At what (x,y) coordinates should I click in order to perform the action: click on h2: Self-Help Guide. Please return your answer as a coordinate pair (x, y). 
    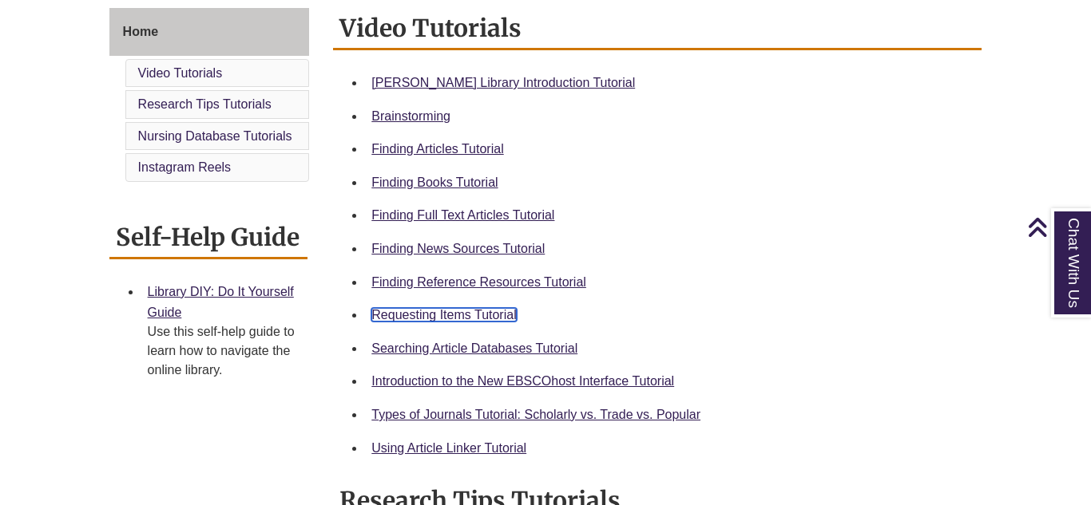
    Looking at the image, I should click on (208, 238).